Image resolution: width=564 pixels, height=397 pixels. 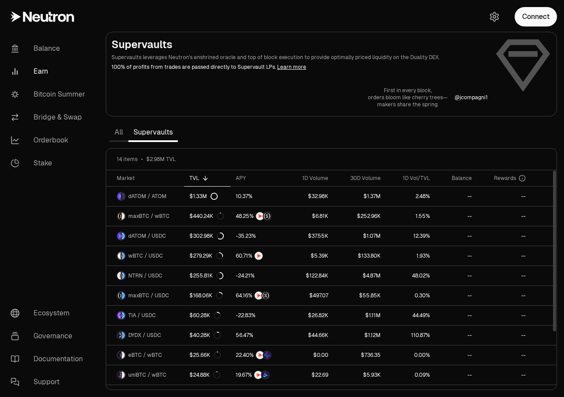 What do you see at coordinates (49, 48) in the screenshot?
I see `a: Balance` at bounding box center [49, 48].